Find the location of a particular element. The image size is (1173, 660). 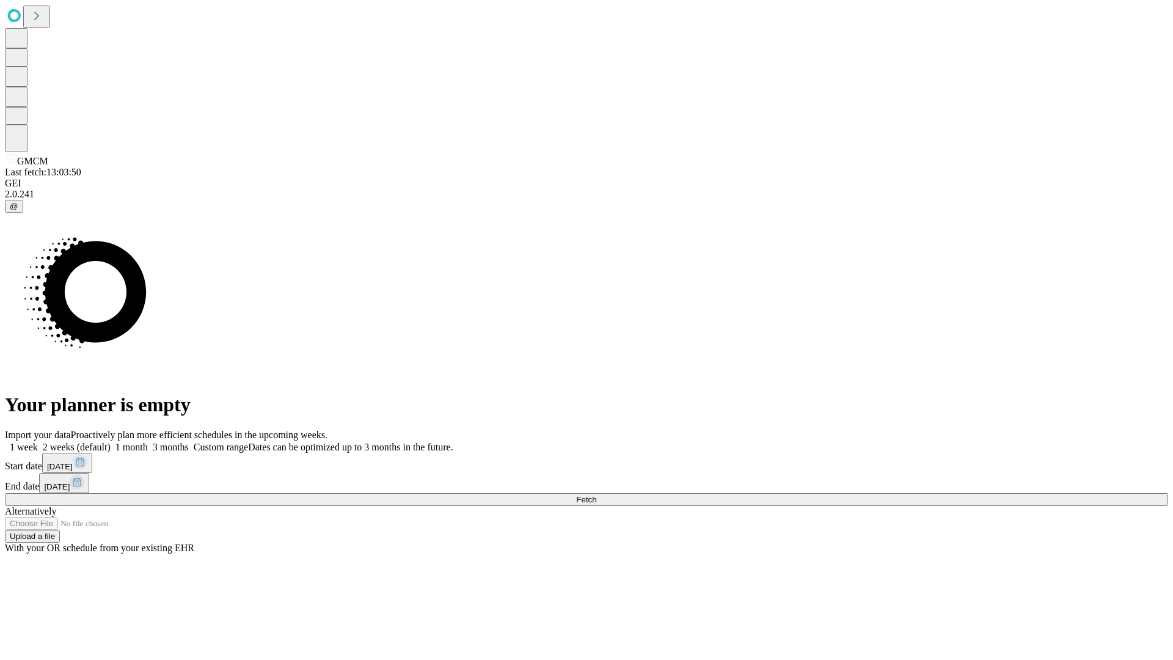

button: Fetch is located at coordinates (586, 499).